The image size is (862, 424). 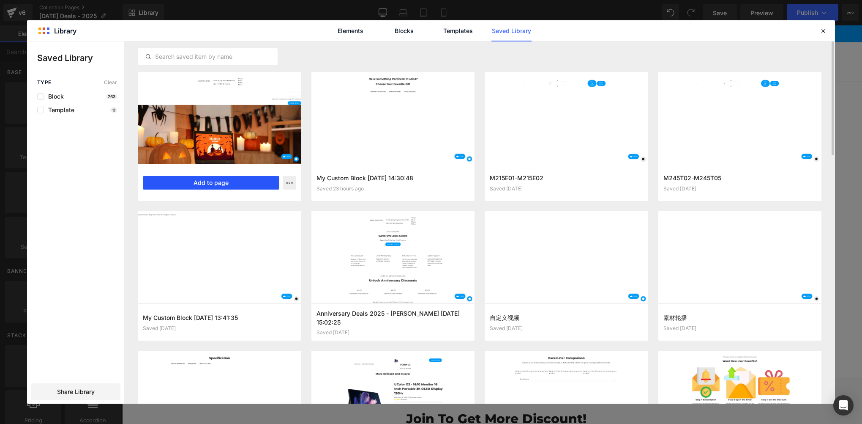 What do you see at coordinates (566, 317) in the screenshot?
I see `h3: 自定义视频` at bounding box center [566, 317].